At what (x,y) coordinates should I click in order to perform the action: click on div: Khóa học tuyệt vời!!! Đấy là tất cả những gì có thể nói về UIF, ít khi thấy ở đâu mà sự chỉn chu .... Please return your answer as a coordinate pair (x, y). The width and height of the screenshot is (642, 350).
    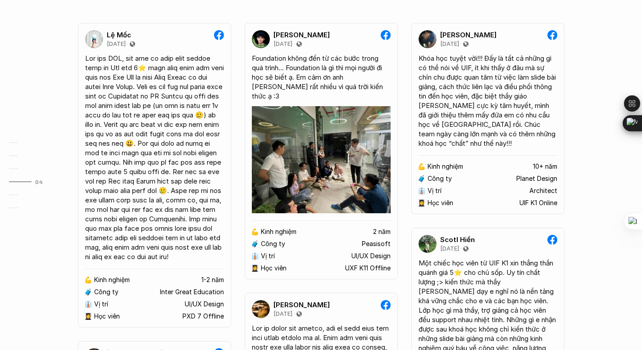
    Looking at the image, I should click on (488, 101).